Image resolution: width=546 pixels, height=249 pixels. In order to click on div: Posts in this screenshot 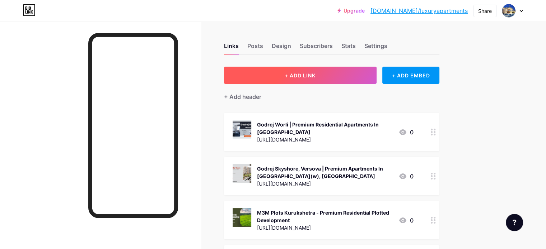, I will do `click(255, 48)`.